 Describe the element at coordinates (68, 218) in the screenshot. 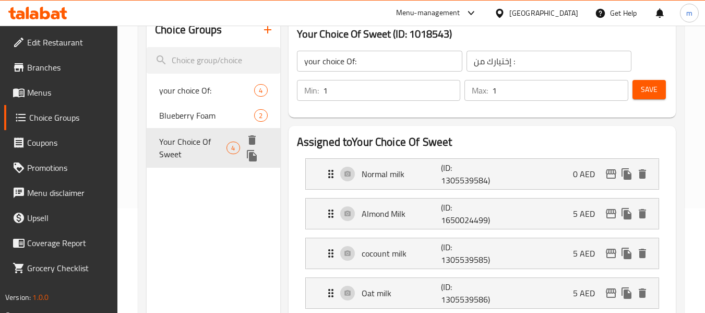

I see `span: Upsell` at that location.